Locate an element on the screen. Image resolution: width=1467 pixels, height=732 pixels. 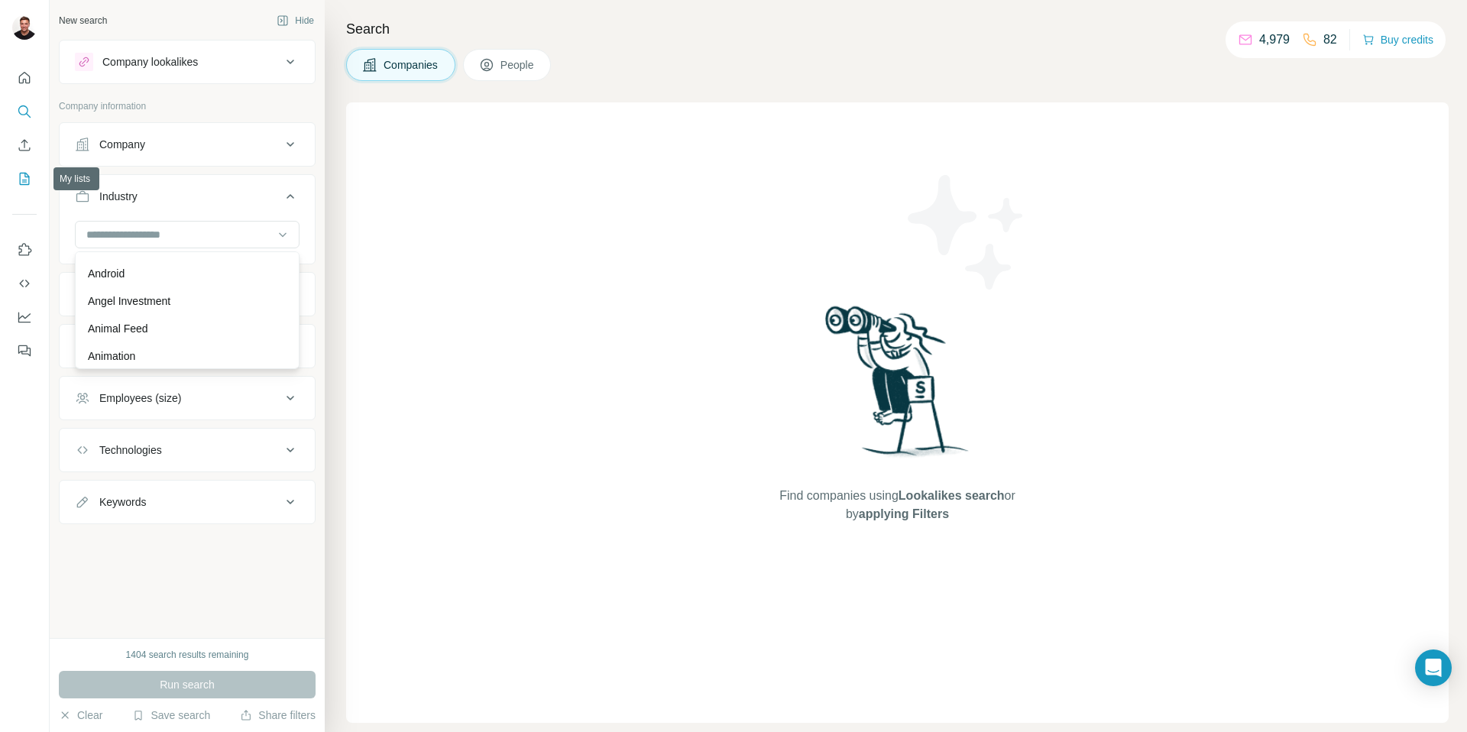
span: People is located at coordinates (518, 65).